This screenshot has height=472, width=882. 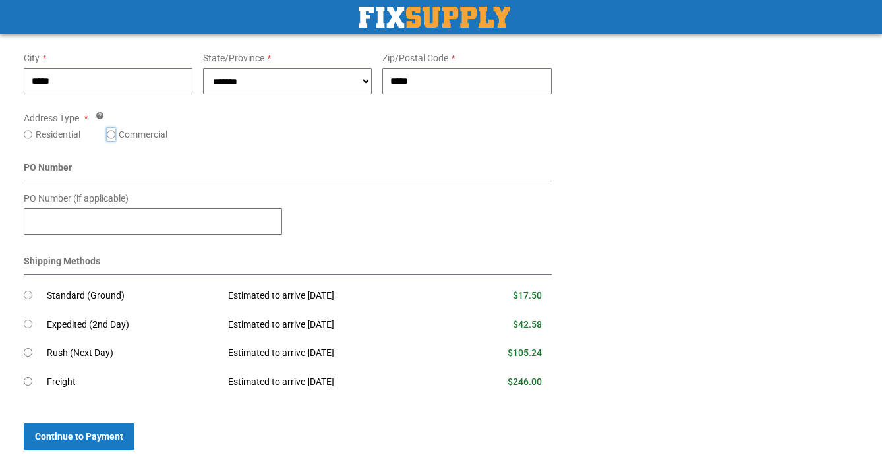 What do you see at coordinates (32, 58) in the screenshot?
I see `span: City` at bounding box center [32, 58].